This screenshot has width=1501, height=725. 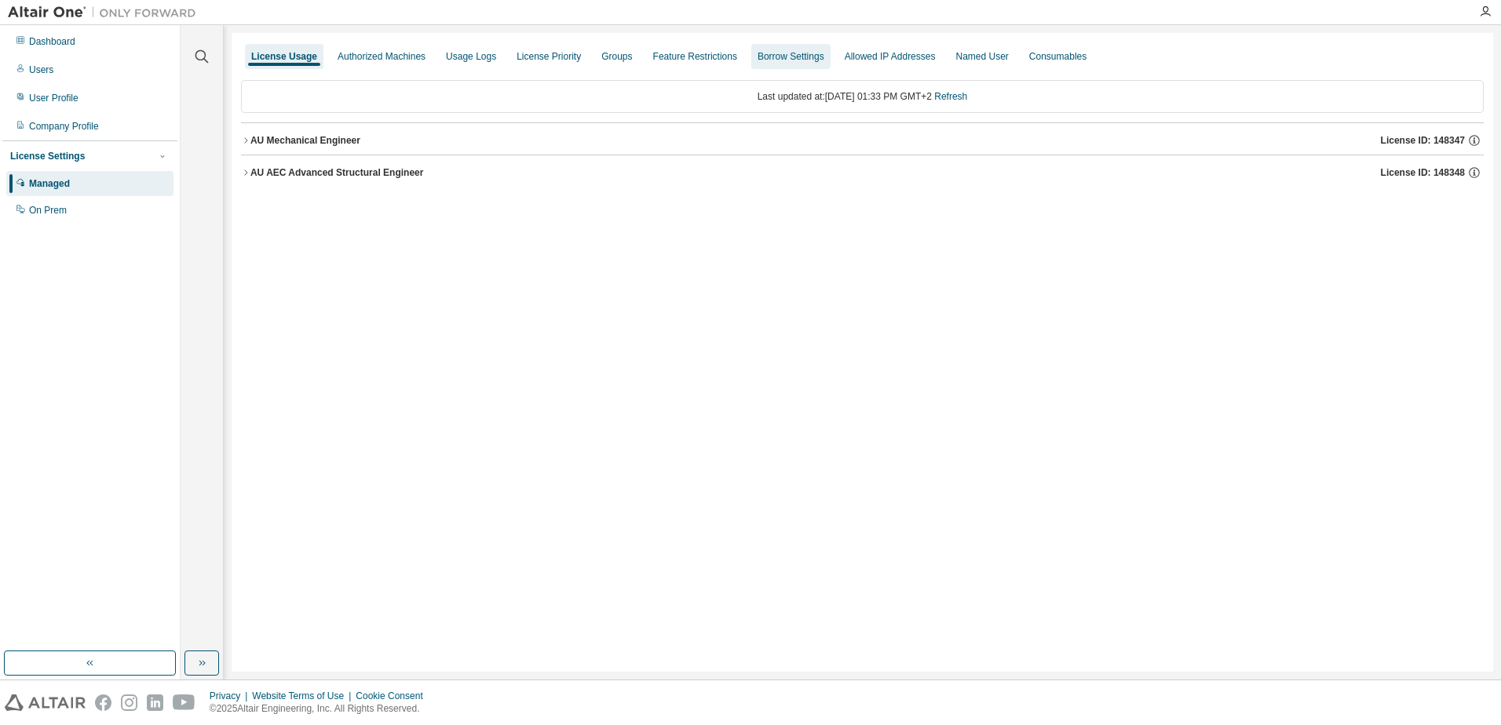 I want to click on div: Managed, so click(x=49, y=184).